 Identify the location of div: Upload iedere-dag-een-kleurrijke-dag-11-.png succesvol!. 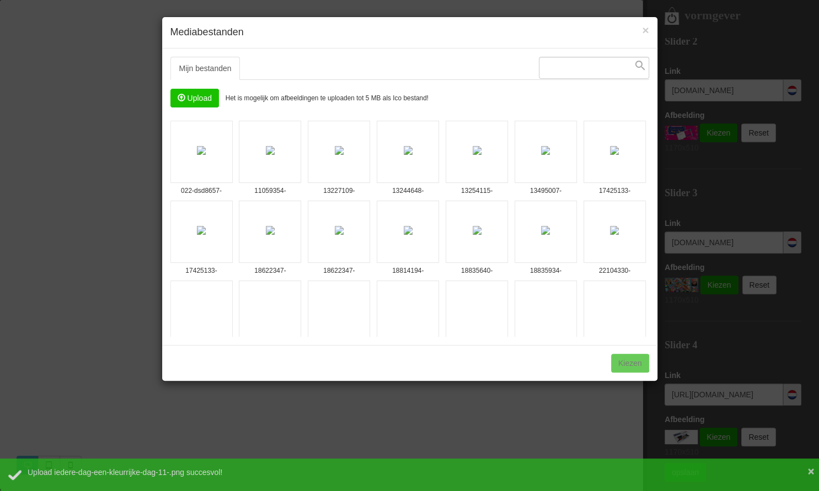
(419, 473).